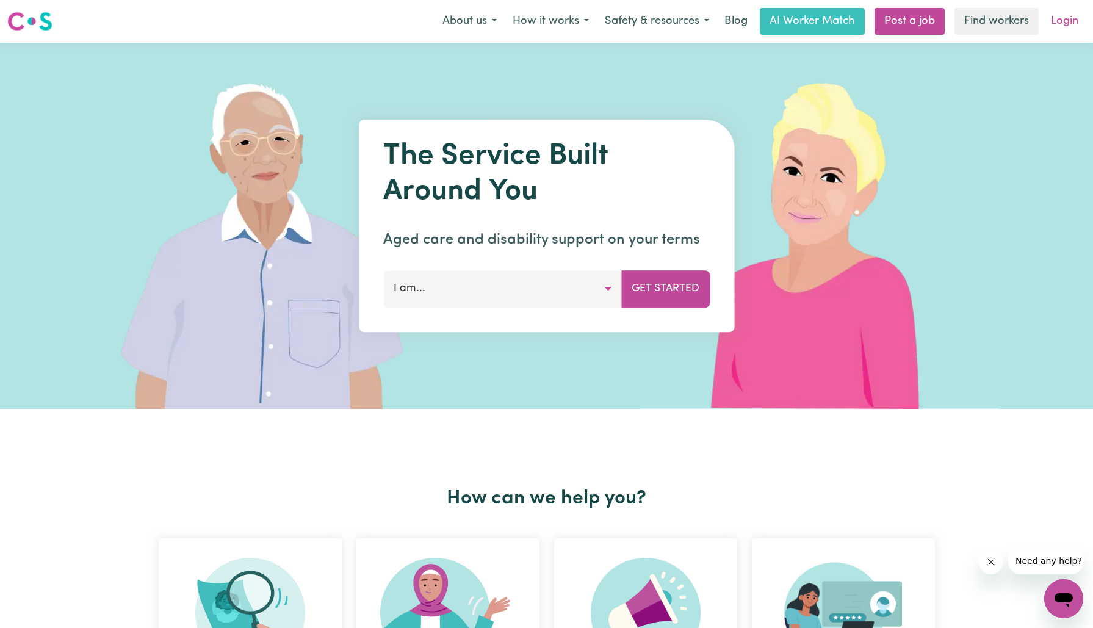 The height and width of the screenshot is (628, 1093). I want to click on button: How it works, so click(551, 21).